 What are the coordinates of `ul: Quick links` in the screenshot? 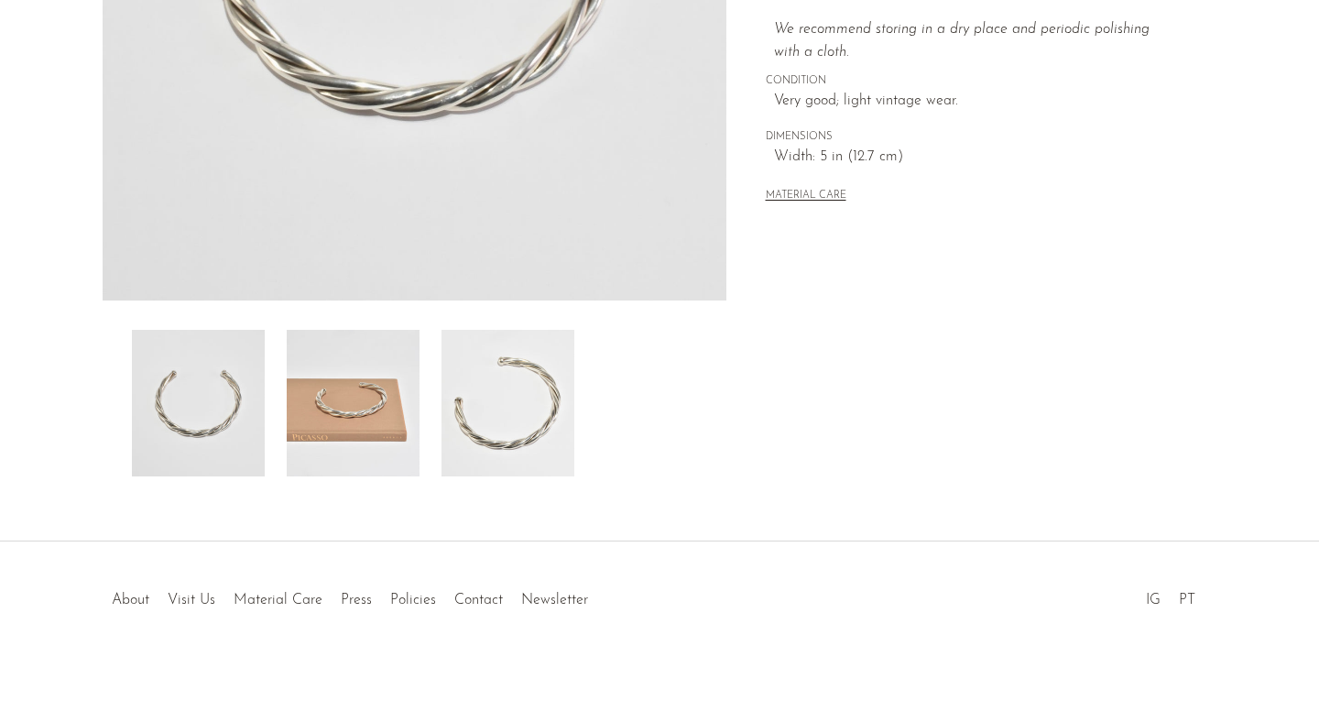 It's located at (350, 595).